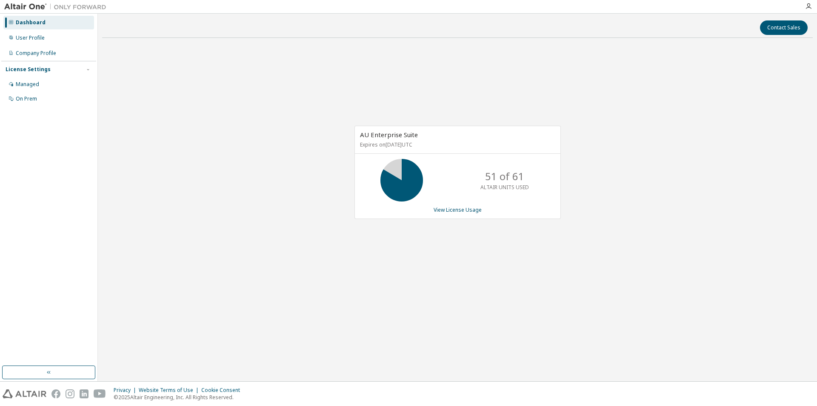 This screenshot has height=406, width=817. Describe the element at coordinates (457, 209) in the screenshot. I see `a: View License Usage` at that location.